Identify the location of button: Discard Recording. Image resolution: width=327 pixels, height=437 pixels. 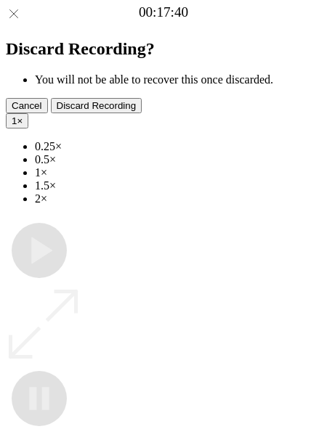
(97, 105).